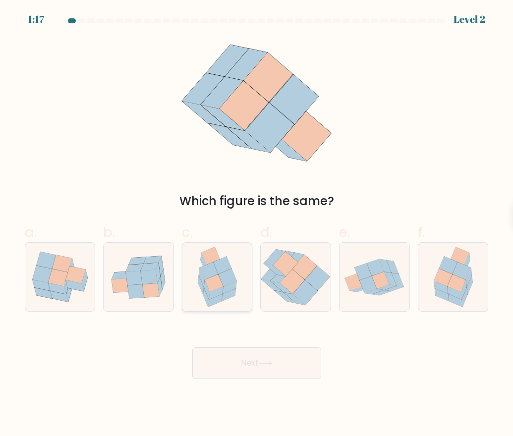 This screenshot has height=436, width=513. I want to click on div: 1:17, so click(36, 19).